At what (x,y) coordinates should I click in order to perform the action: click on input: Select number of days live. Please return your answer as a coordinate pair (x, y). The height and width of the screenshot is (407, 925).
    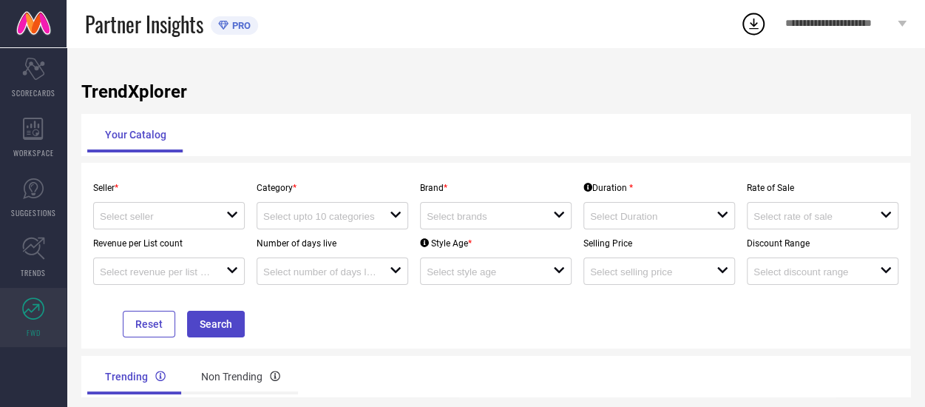
    Looking at the image, I should click on (320, 271).